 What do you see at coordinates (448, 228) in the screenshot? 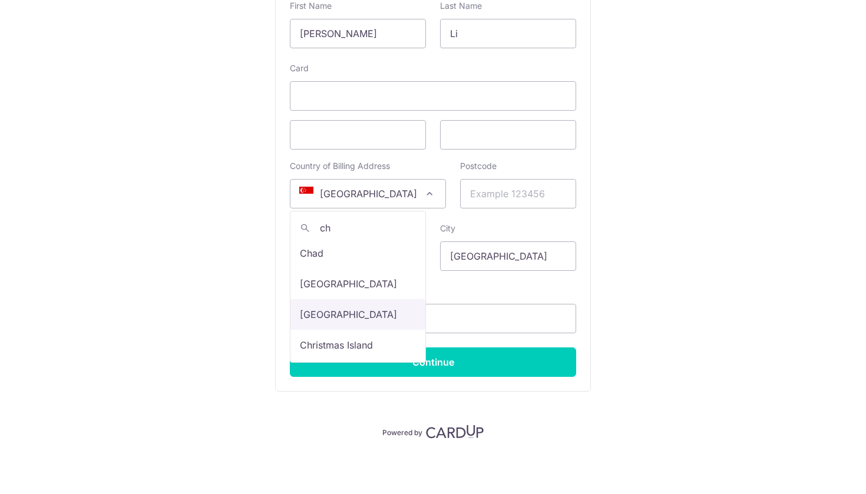
I see `label: City` at bounding box center [448, 228].